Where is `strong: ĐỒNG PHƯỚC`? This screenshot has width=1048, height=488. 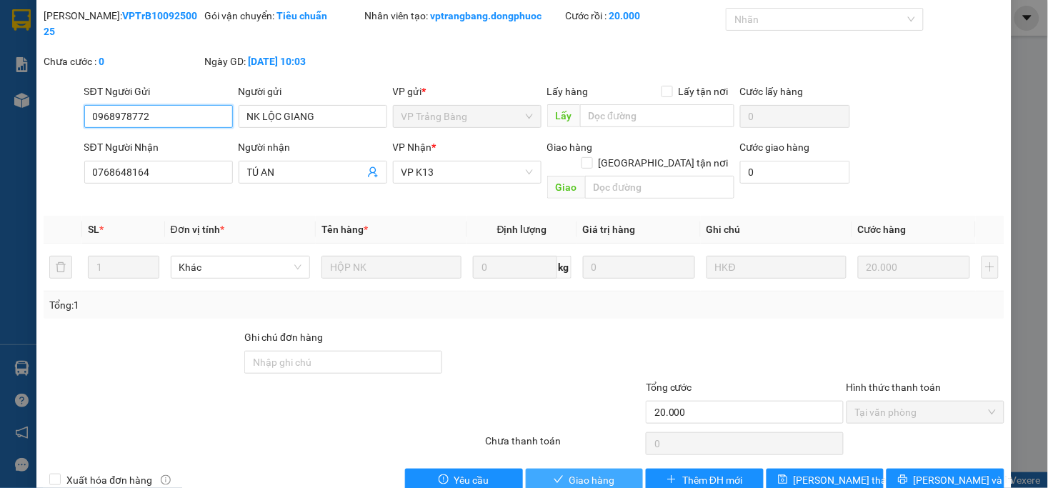
strong: ĐỒNG PHƯỚC is located at coordinates (154, 14).